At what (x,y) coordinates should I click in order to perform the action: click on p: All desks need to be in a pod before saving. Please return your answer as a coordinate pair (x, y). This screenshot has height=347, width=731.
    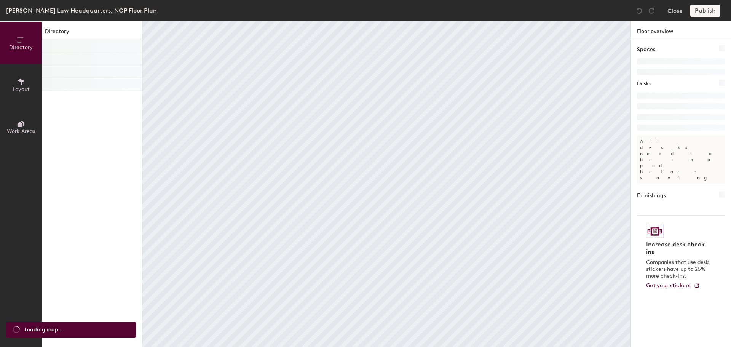
    Looking at the image, I should click on (681, 160).